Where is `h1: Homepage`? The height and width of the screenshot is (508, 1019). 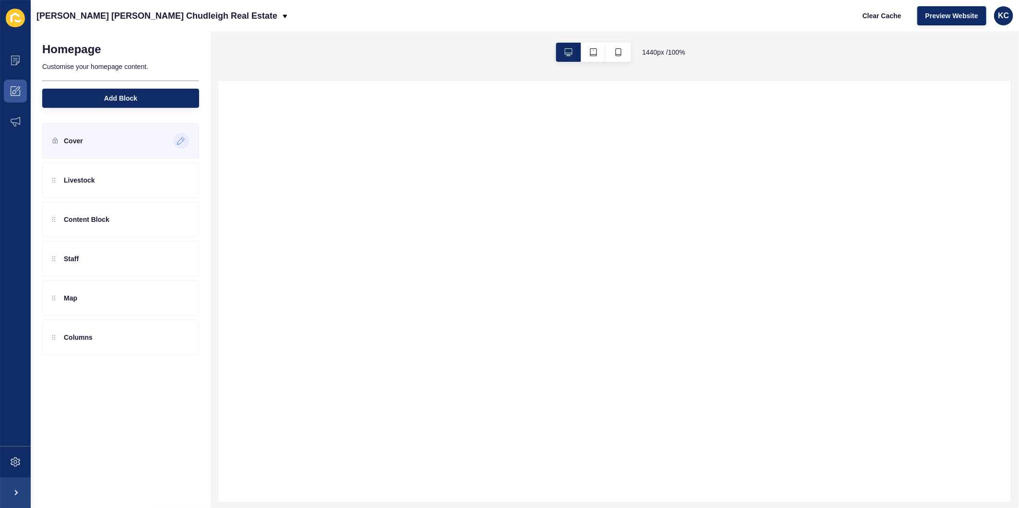
h1: Homepage is located at coordinates (71, 49).